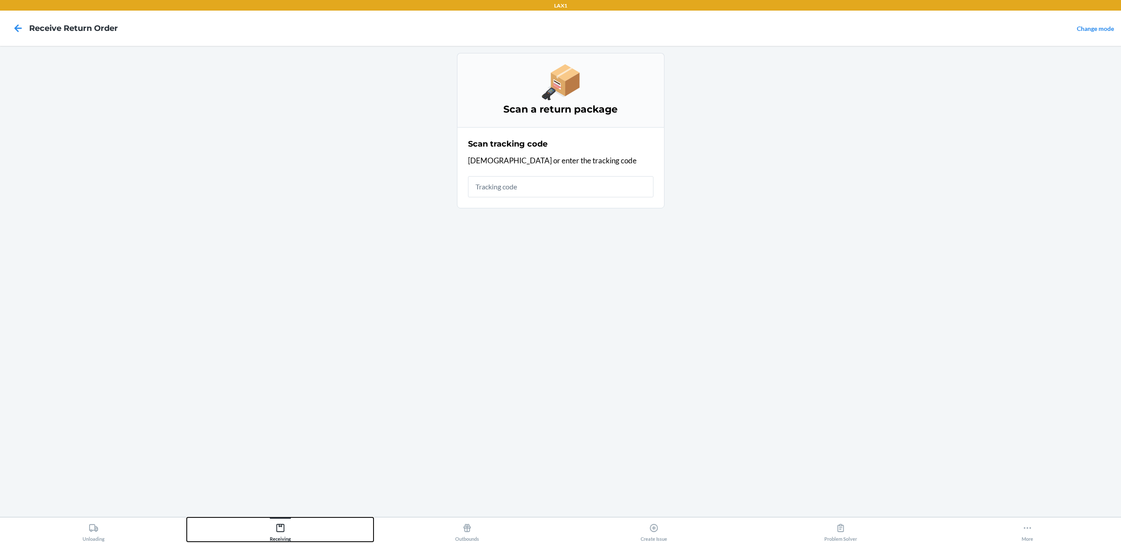 The height and width of the screenshot is (543, 1121). What do you see at coordinates (561, 187) in the screenshot?
I see `input: Tracking code` at bounding box center [561, 187].